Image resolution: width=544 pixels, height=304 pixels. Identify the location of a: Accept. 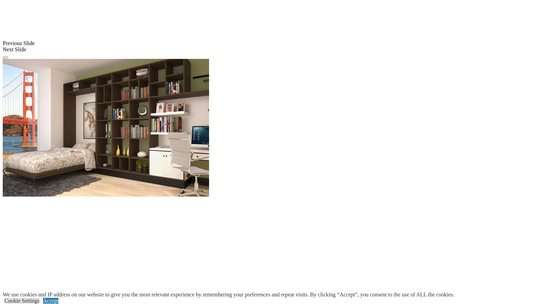
(51, 300).